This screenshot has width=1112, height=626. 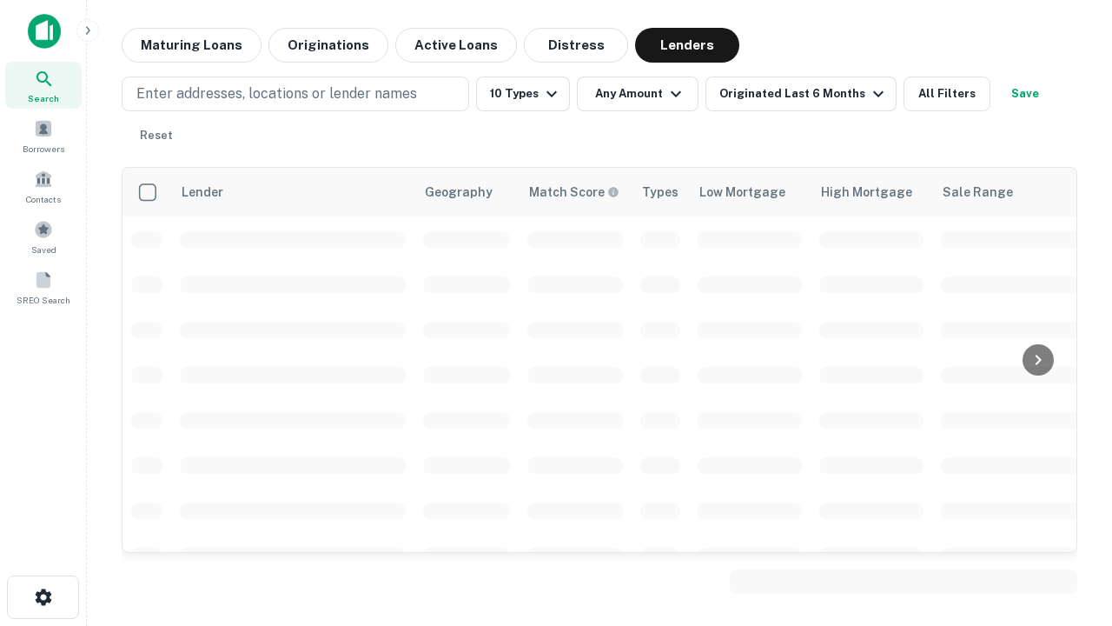 What do you see at coordinates (43, 300) in the screenshot?
I see `span: SREO Search` at bounding box center [43, 300].